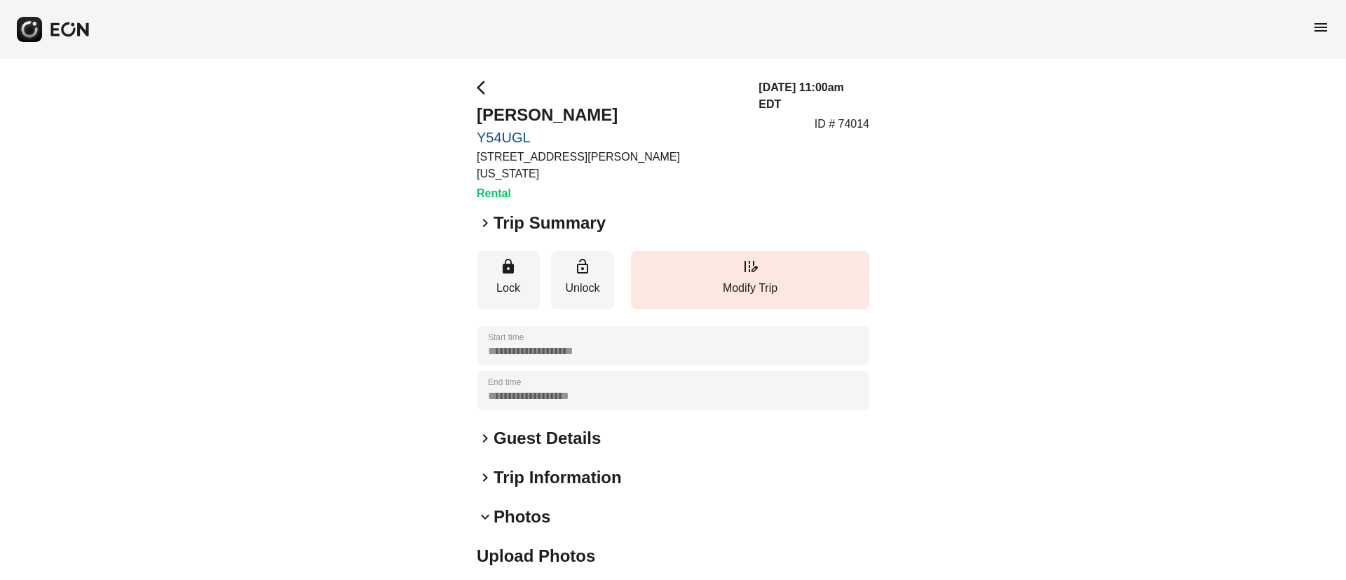 Image resolution: width=1346 pixels, height=580 pixels. I want to click on h2: Trip Information, so click(557, 477).